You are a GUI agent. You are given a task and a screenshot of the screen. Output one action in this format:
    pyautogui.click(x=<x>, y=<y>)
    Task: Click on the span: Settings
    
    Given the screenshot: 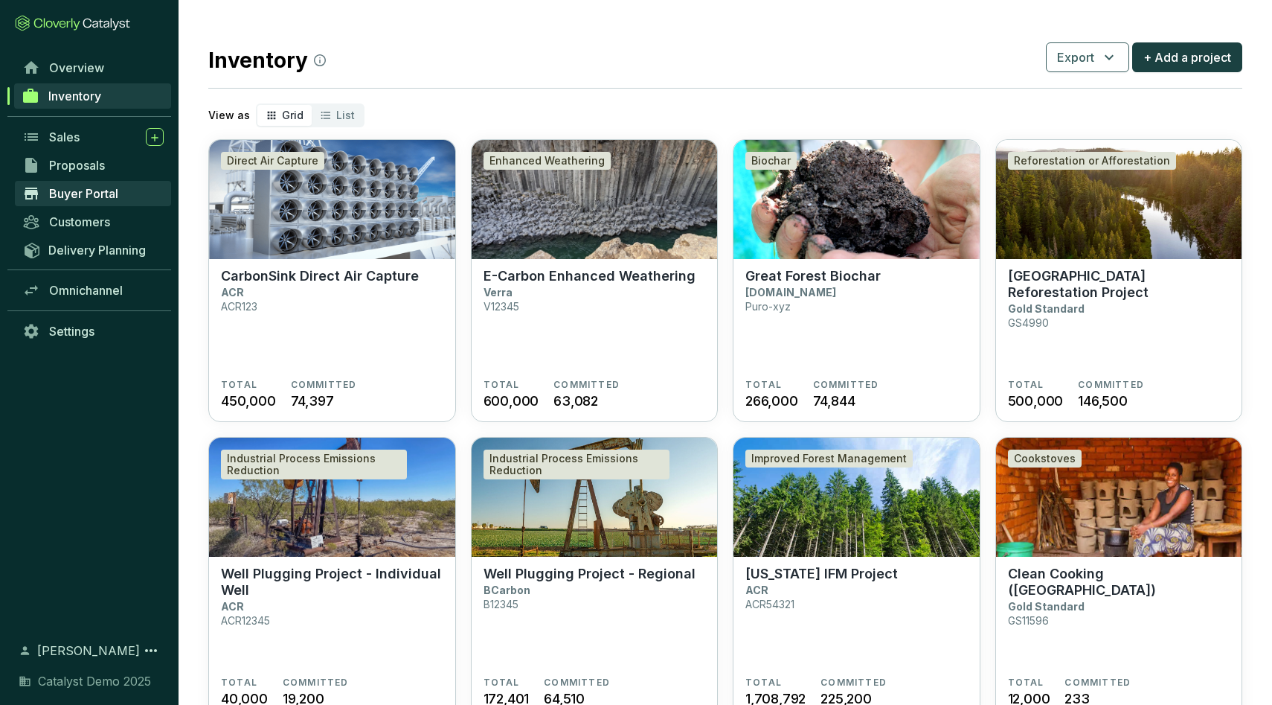 What is the action you would take?
    pyautogui.click(x=71, y=331)
    